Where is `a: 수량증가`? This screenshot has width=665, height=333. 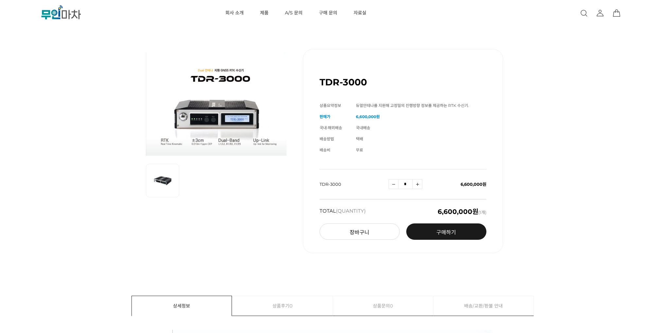 a: 수량증가 is located at coordinates (418, 184).